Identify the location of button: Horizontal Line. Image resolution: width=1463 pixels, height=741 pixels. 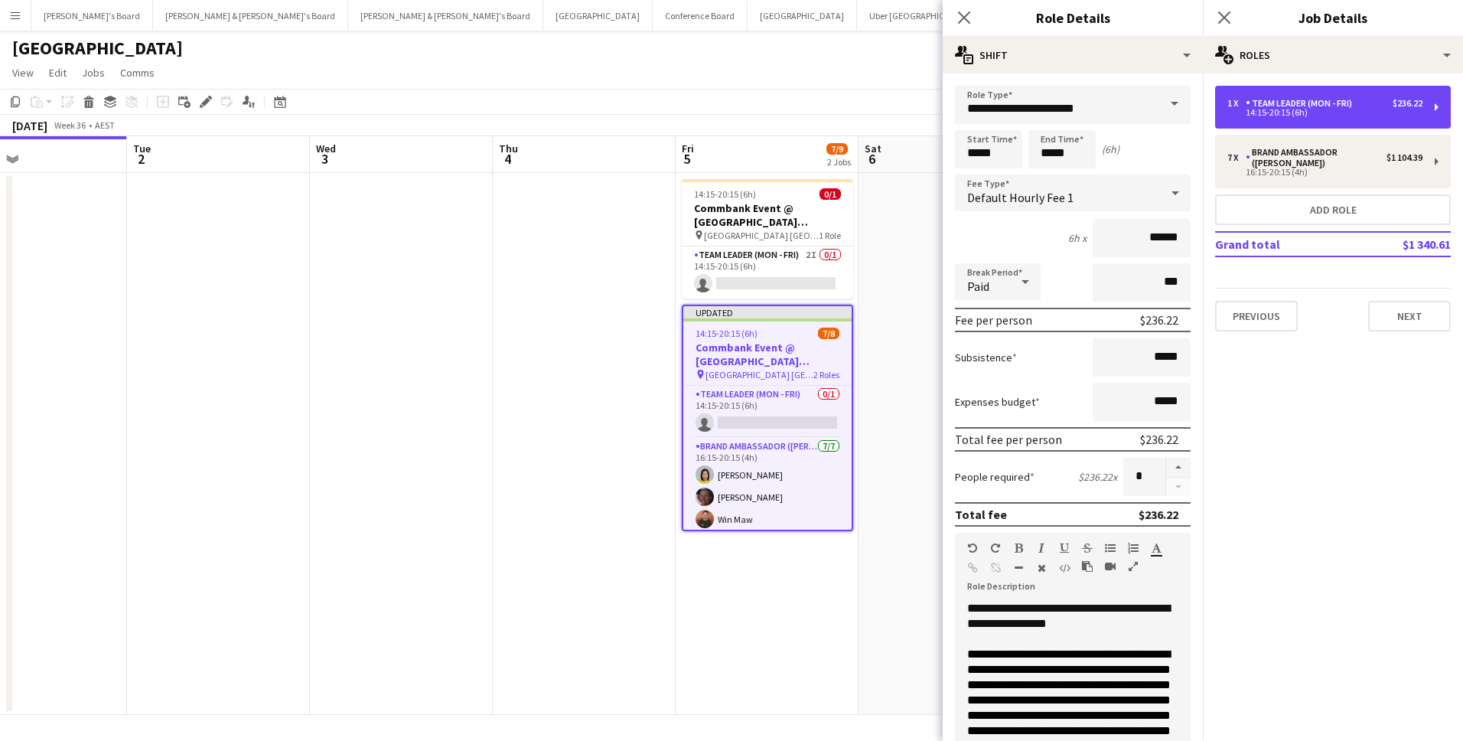
(1018, 568).